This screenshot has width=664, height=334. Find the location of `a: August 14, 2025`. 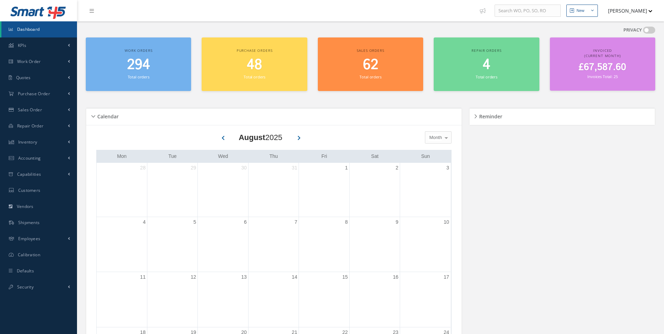

a: August 14, 2025 is located at coordinates (295, 277).